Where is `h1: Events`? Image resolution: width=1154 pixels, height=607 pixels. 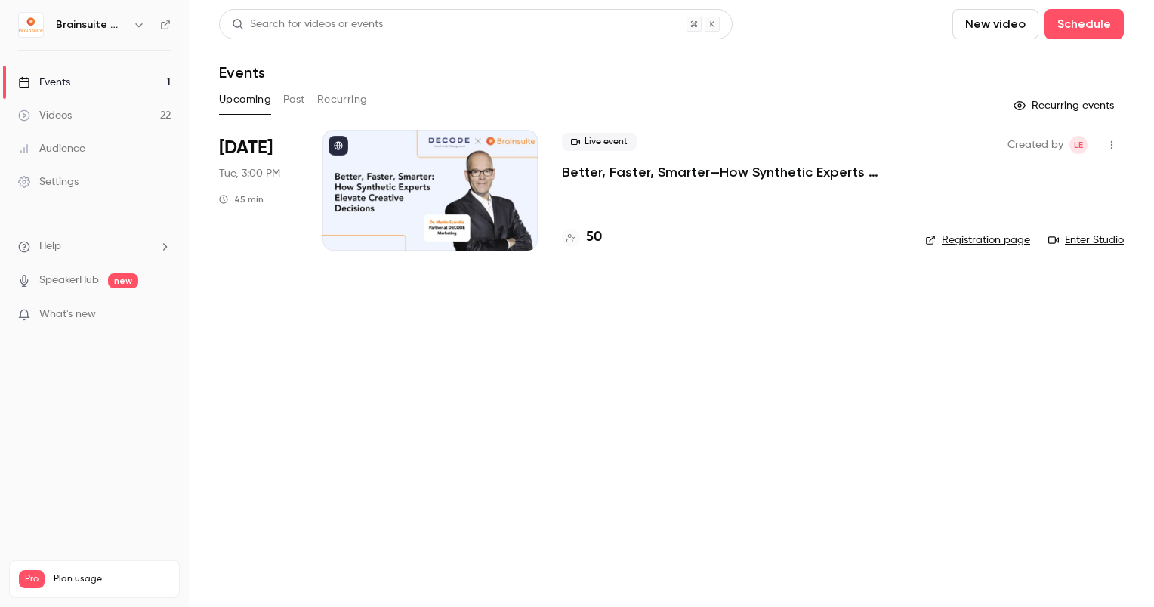 h1: Events is located at coordinates (242, 72).